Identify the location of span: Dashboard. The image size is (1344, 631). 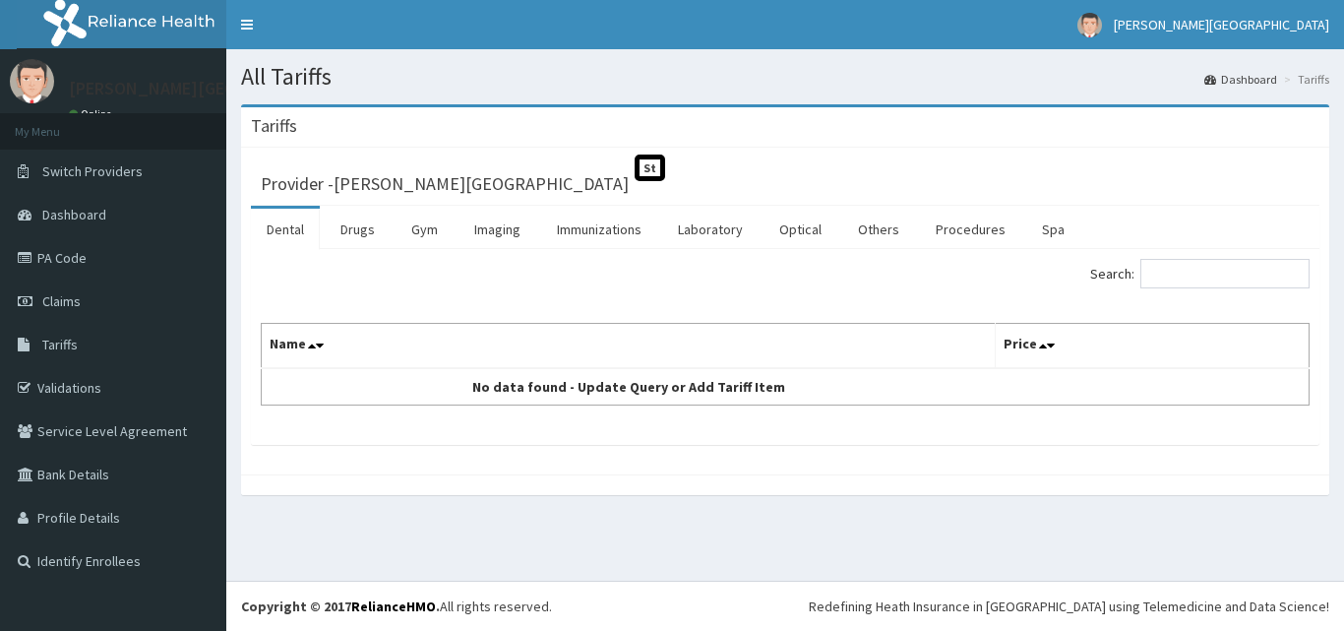
(74, 215).